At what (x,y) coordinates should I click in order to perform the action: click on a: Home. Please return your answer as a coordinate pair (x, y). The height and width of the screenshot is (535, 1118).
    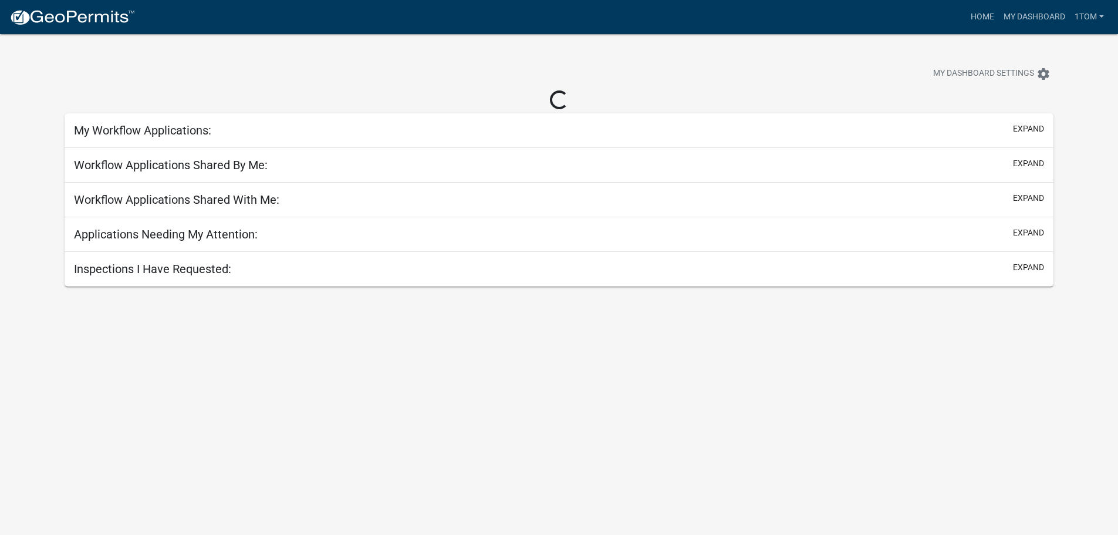
    Looking at the image, I should click on (982, 17).